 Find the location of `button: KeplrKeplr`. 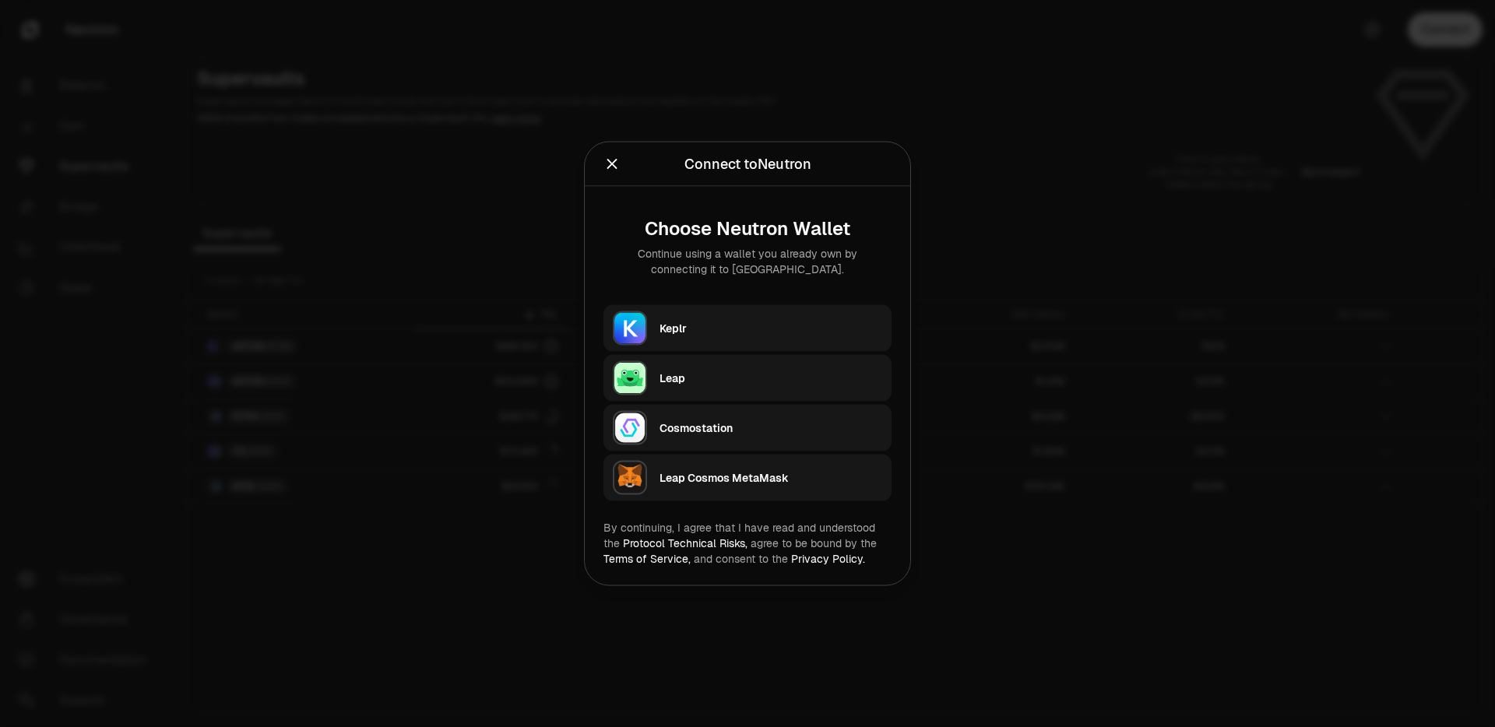

button: KeplrKeplr is located at coordinates (748, 329).